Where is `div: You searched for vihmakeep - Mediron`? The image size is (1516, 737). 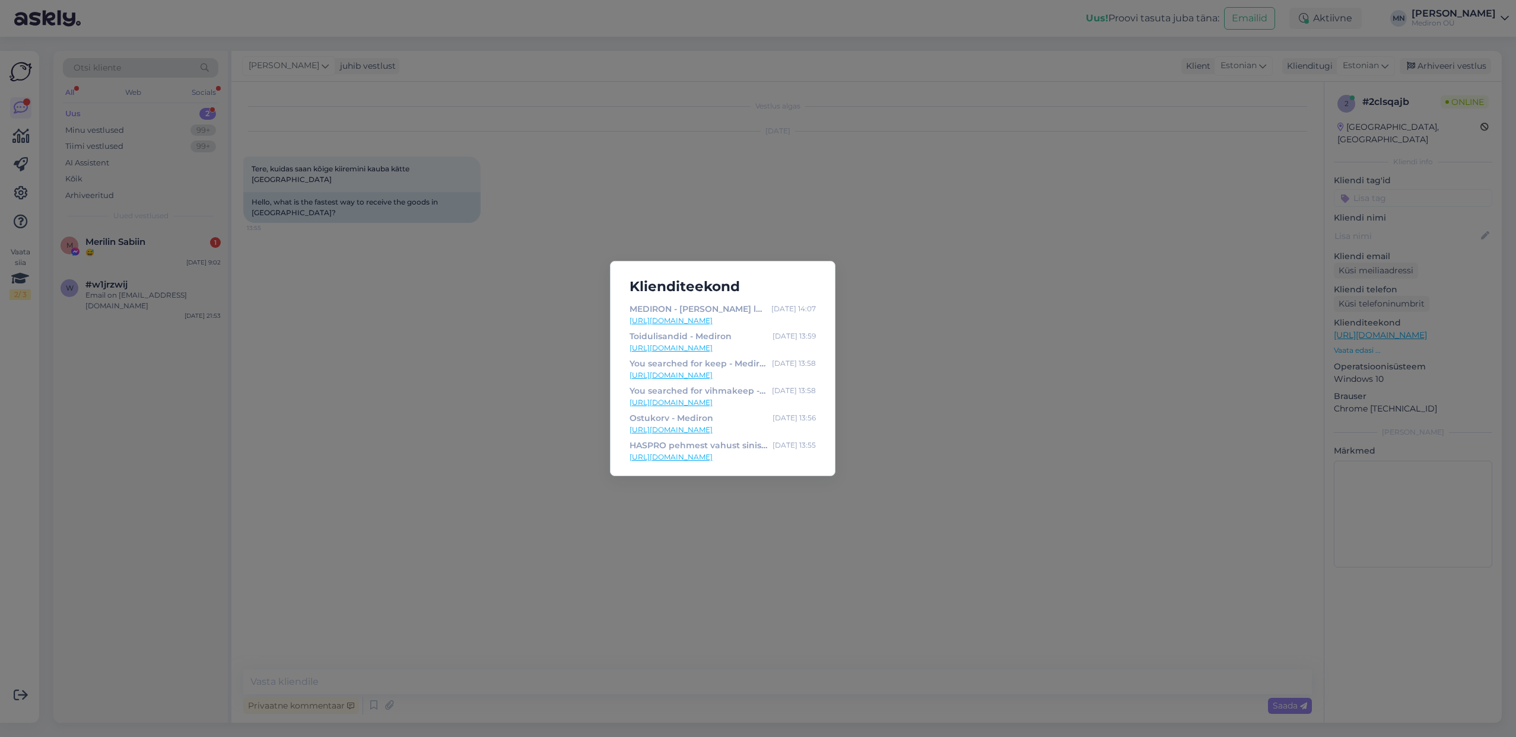
div: You searched for vihmakeep - Mediron is located at coordinates (698, 391).